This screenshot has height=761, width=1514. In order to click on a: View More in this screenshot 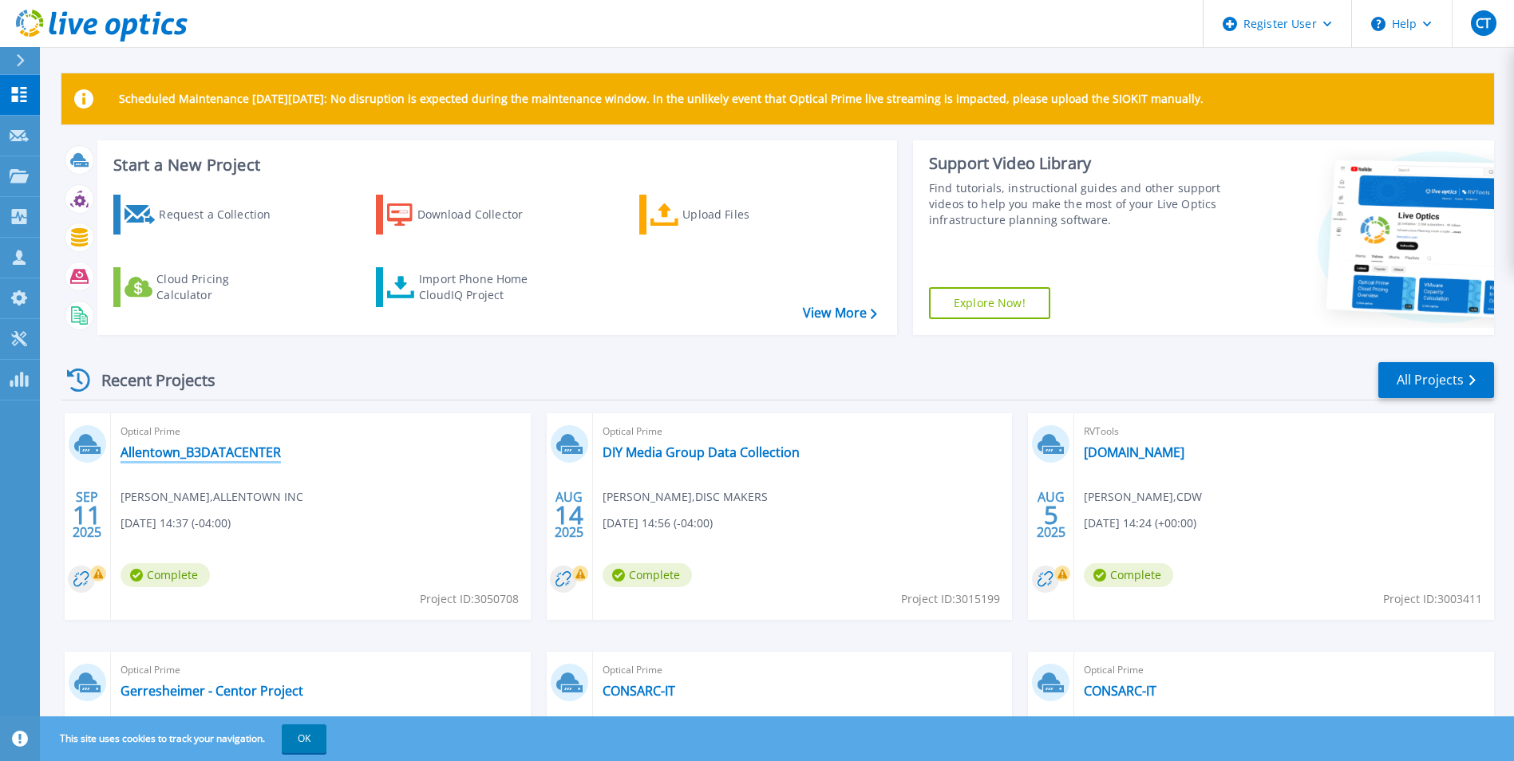, I will do `click(840, 313)`.